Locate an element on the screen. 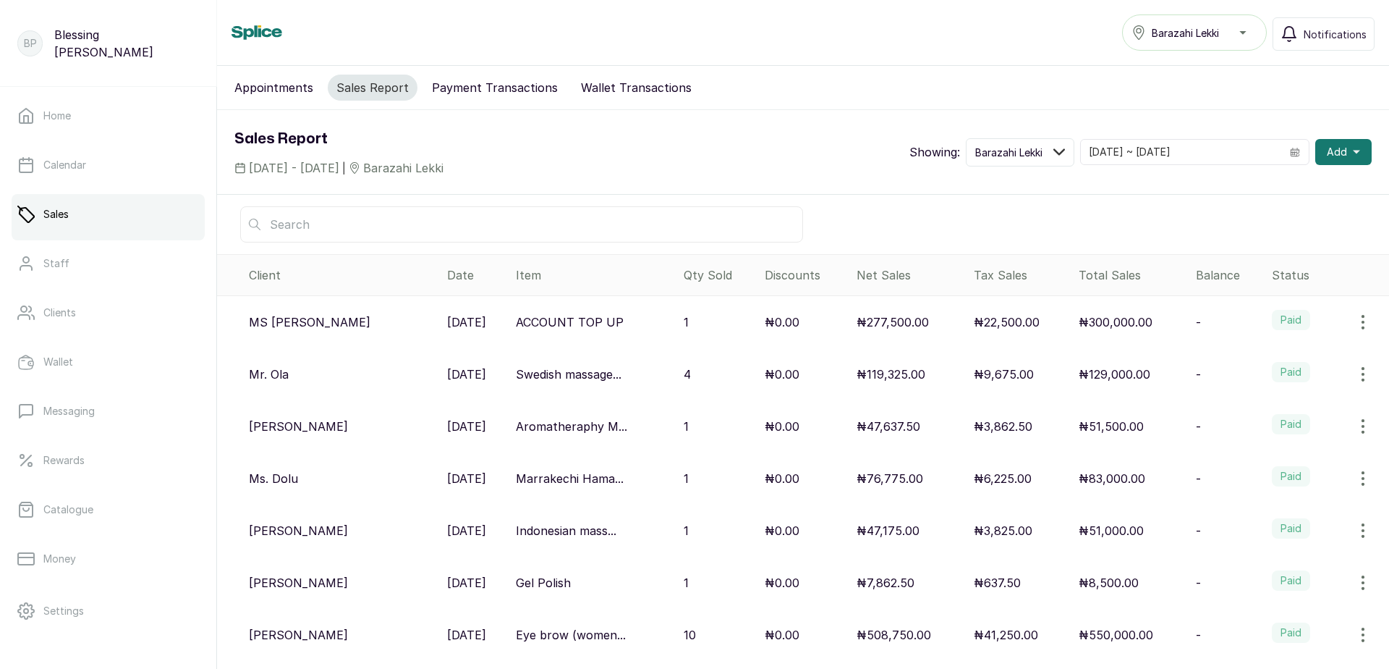 Image resolution: width=1389 pixels, height=669 pixels. button: Payment Transactions is located at coordinates (495, 88).